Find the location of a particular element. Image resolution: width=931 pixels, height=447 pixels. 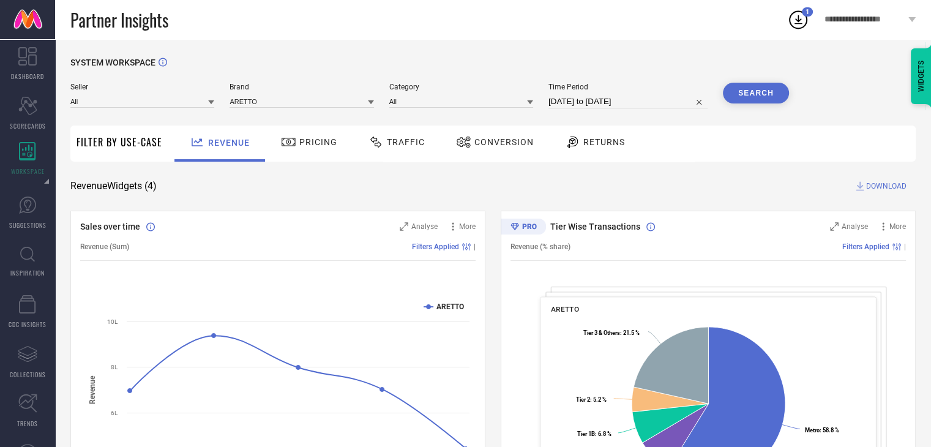

span: Seller is located at coordinates (142, 87).